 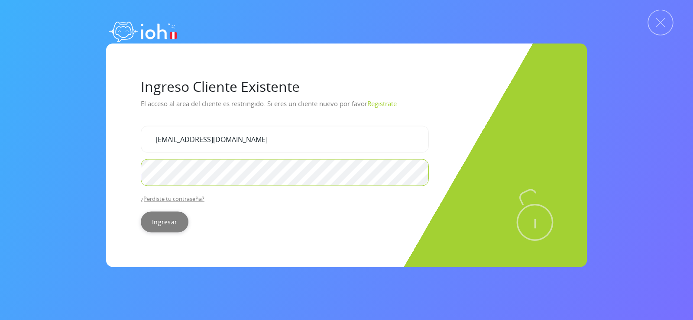 What do you see at coordinates (346, 86) in the screenshot?
I see `h1: Ingreso Cliente Existente` at bounding box center [346, 86].